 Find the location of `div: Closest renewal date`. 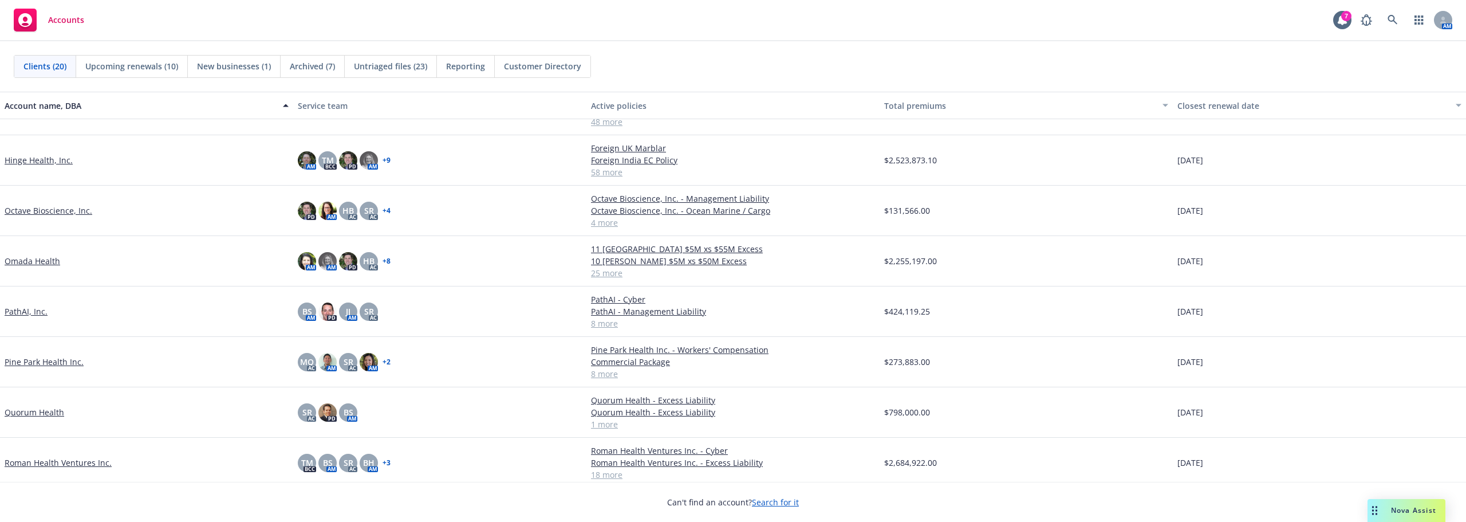

div: Closest renewal date is located at coordinates (1313, 105).